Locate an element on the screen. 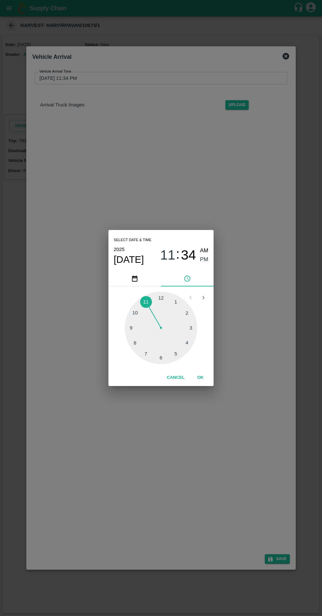  button: 34 is located at coordinates (189, 255).